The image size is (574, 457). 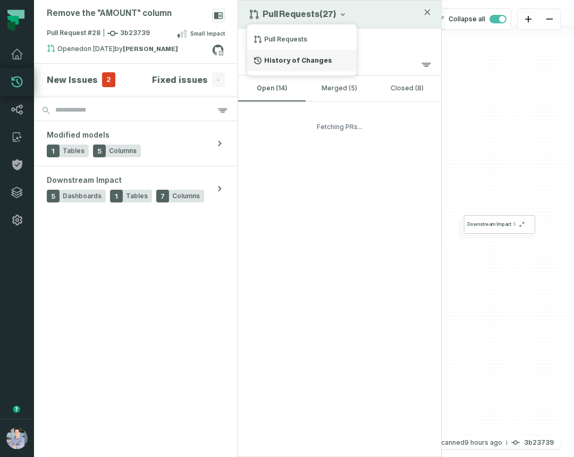 What do you see at coordinates (16, 409) in the screenshot?
I see `div: Tooltip anchor` at bounding box center [16, 409].